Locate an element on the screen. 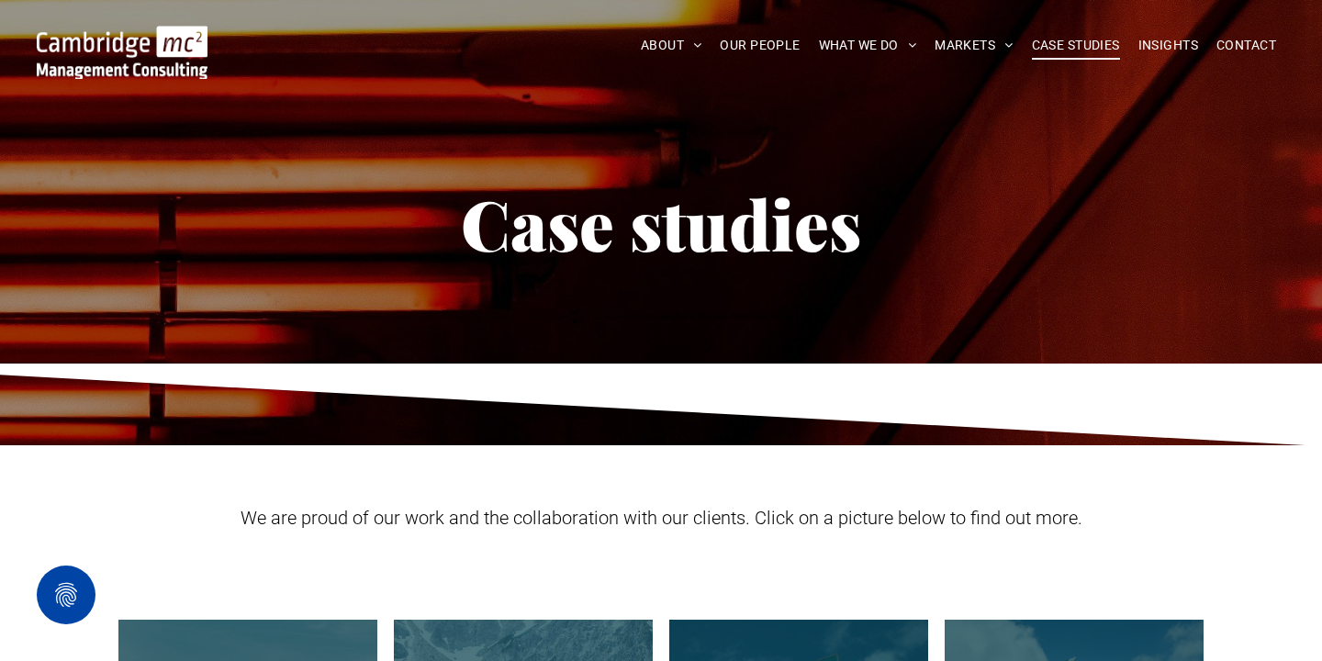 Image resolution: width=1322 pixels, height=661 pixels. img: Go to Homepage is located at coordinates (122, 52).